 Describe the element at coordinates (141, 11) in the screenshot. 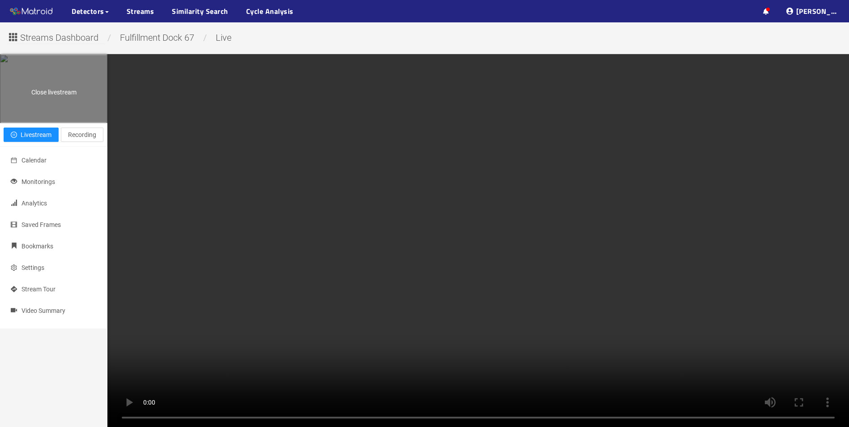

I see `a: Streams` at that location.